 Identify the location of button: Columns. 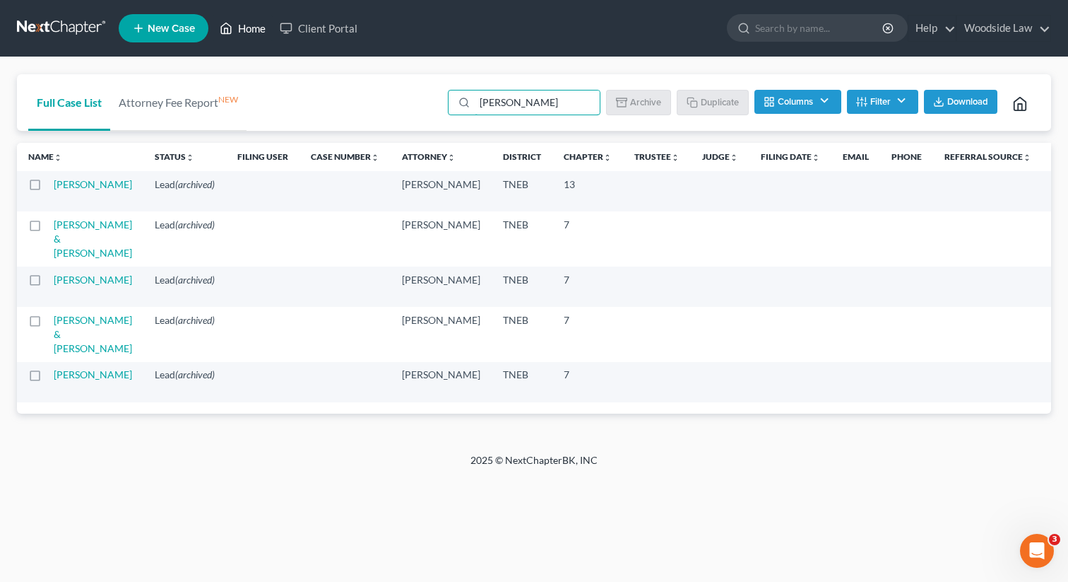
(798, 102).